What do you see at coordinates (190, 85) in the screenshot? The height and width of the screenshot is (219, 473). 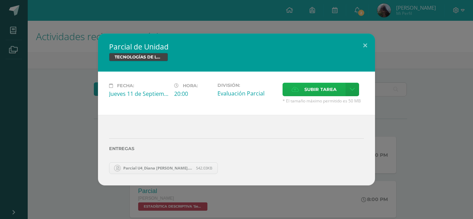 I see `span: Hora:` at bounding box center [190, 85].